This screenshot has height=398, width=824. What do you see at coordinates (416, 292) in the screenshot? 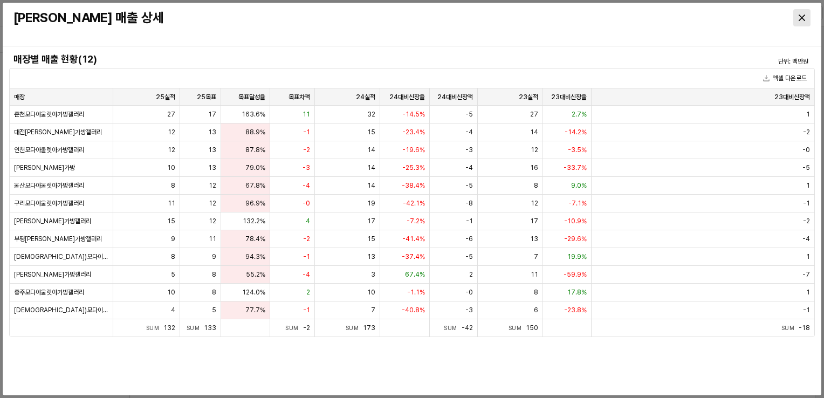
I see `span: -1.1%` at bounding box center [416, 292].